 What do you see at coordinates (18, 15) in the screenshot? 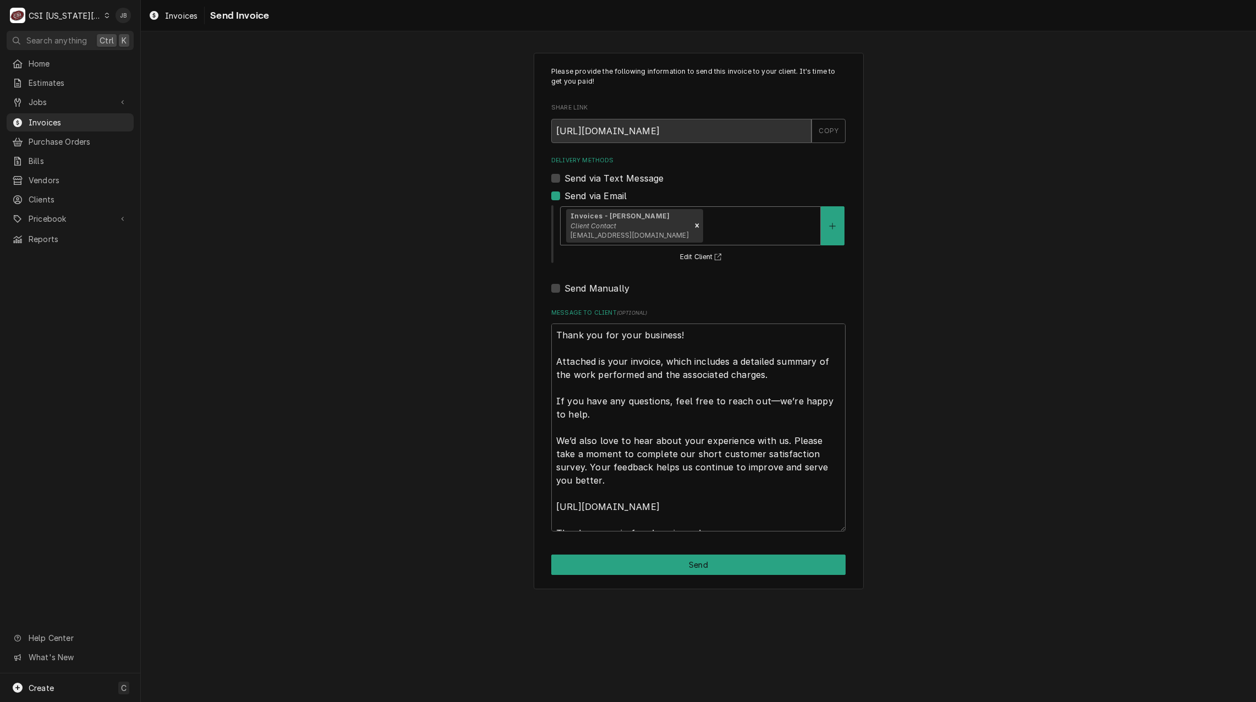
I see `div: CSI Kansas City's Avatar` at bounding box center [18, 15].